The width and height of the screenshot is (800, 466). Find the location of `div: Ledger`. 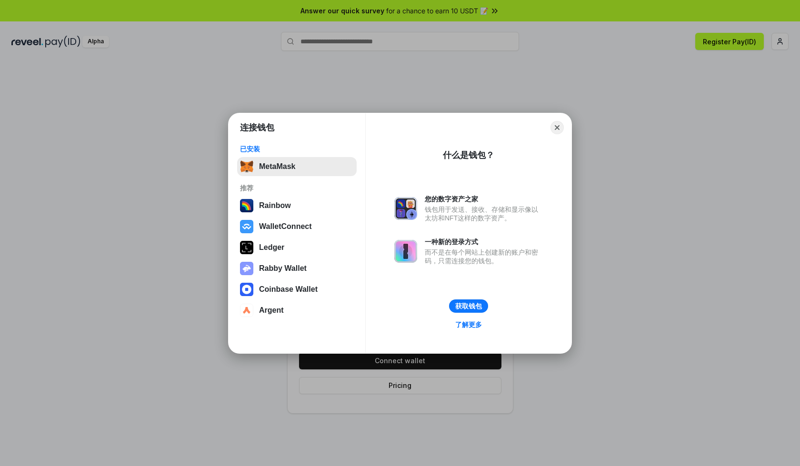

div: Ledger is located at coordinates (271, 248).